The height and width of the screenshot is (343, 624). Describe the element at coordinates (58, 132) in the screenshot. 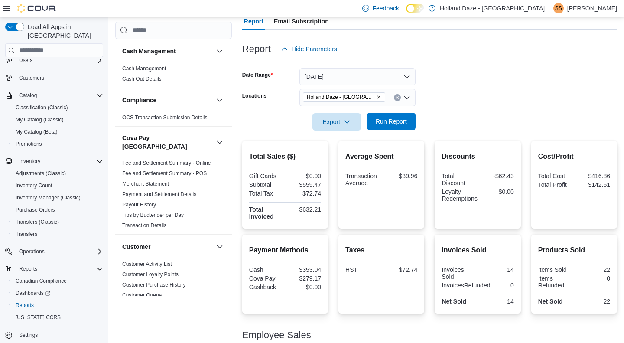

I see `button: My Catalog (Beta)` at that location.